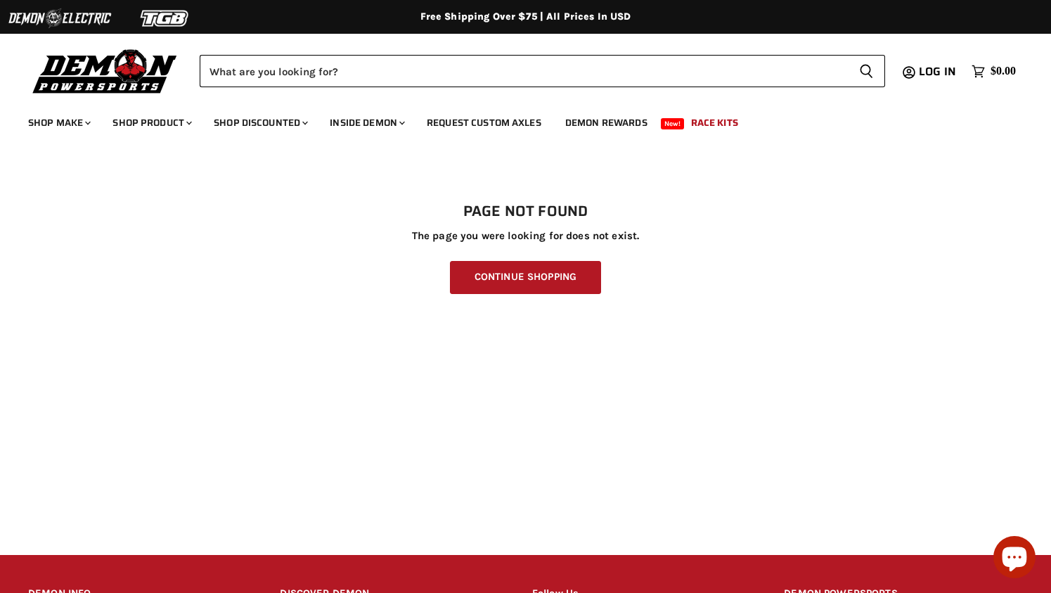 This screenshot has width=1051, height=593. Describe the element at coordinates (58, 122) in the screenshot. I see `a: Shop Make` at that location.